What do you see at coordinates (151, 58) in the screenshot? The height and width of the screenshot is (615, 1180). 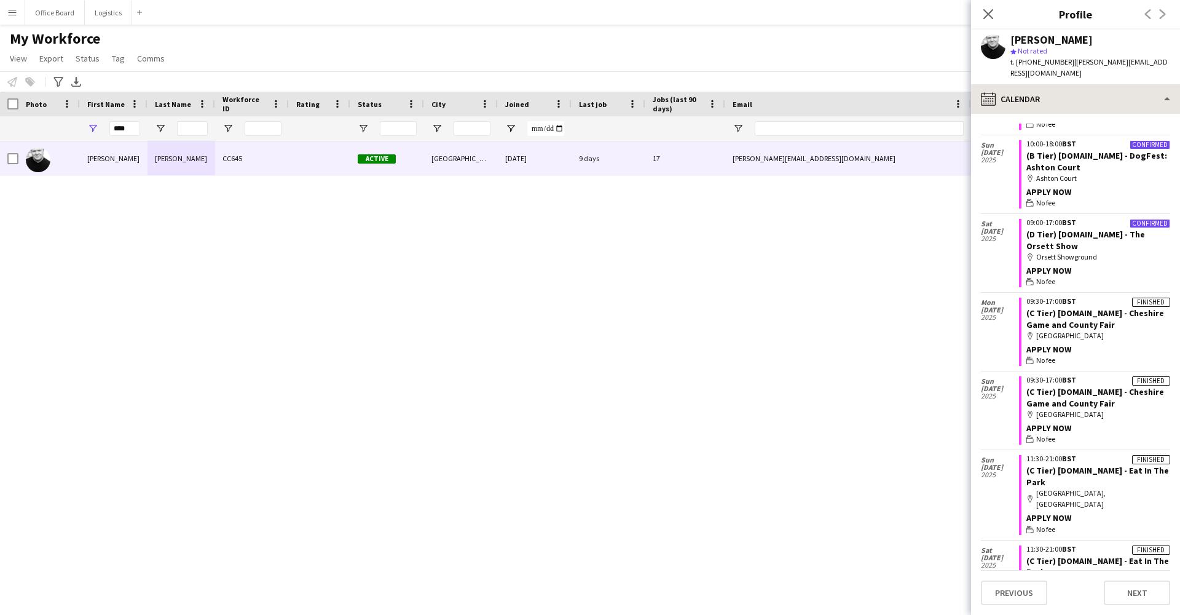 I see `a: Comms` at bounding box center [151, 58].